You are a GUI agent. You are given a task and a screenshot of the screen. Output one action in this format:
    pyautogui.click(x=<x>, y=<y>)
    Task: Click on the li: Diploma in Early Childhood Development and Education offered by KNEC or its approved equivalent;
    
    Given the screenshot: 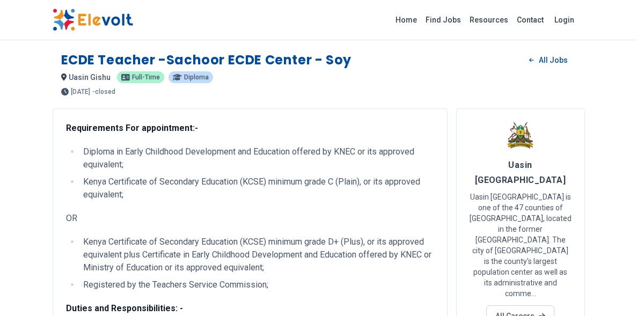 What is the action you would take?
    pyautogui.click(x=257, y=158)
    